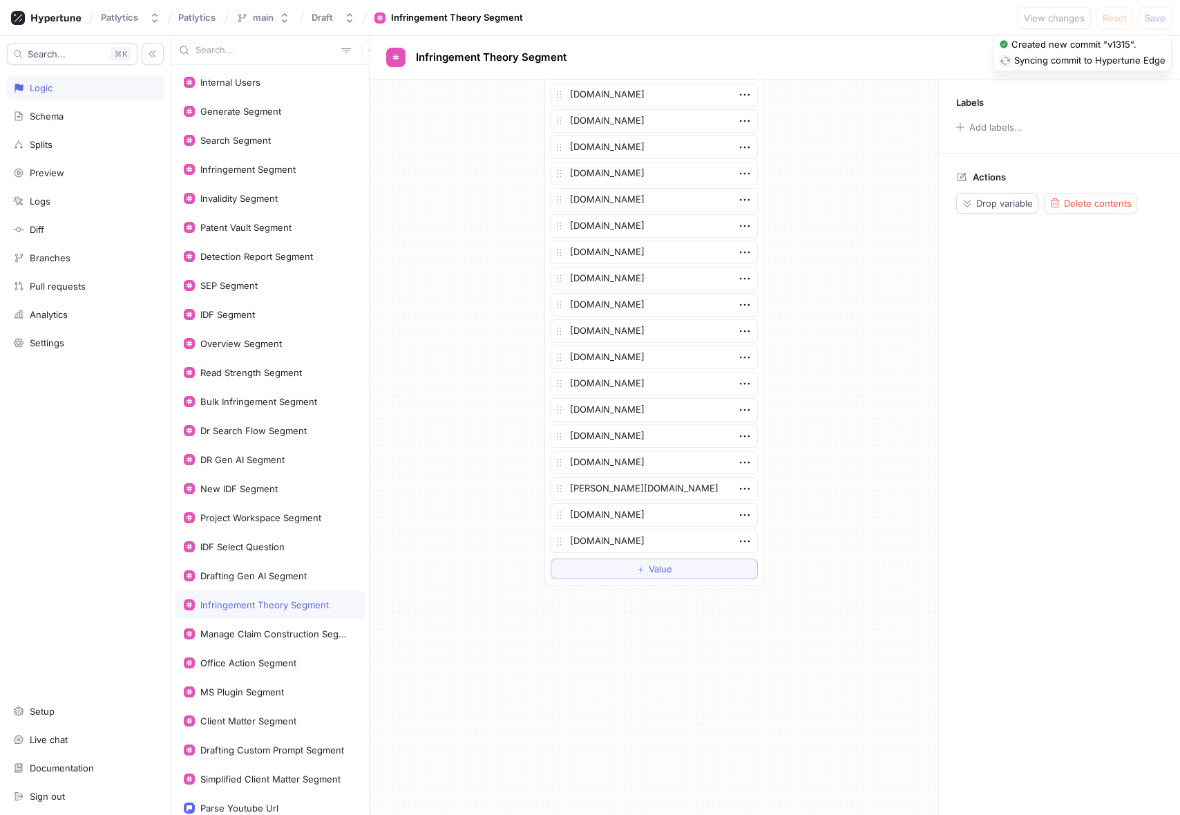 The width and height of the screenshot is (1180, 815). What do you see at coordinates (50, 258) in the screenshot?
I see `div: Branches` at bounding box center [50, 258].